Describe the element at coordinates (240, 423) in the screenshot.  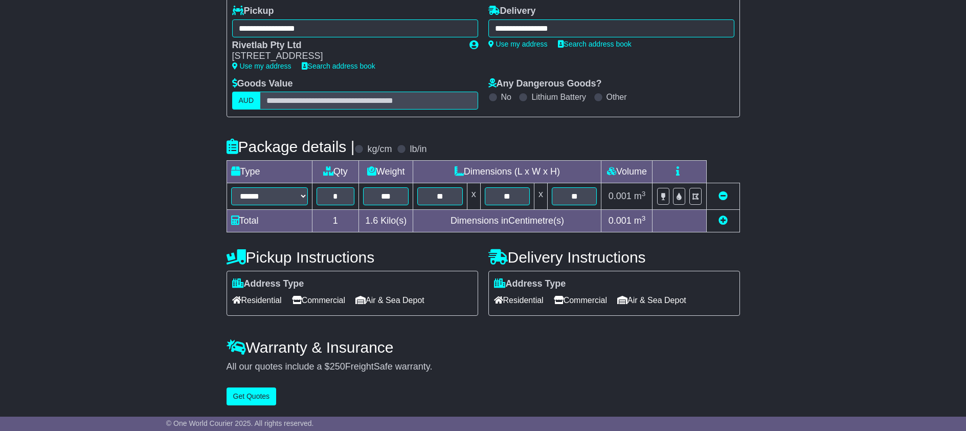
I see `span: © One World Courier 2025. All rights reserved.` at that location.